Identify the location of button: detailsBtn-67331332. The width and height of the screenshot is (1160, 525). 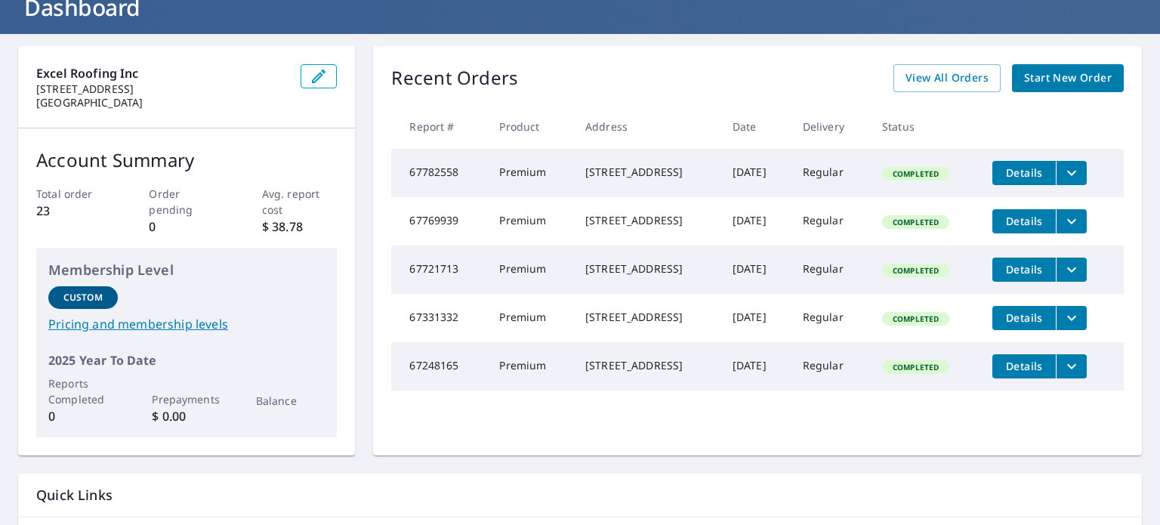
(1024, 318).